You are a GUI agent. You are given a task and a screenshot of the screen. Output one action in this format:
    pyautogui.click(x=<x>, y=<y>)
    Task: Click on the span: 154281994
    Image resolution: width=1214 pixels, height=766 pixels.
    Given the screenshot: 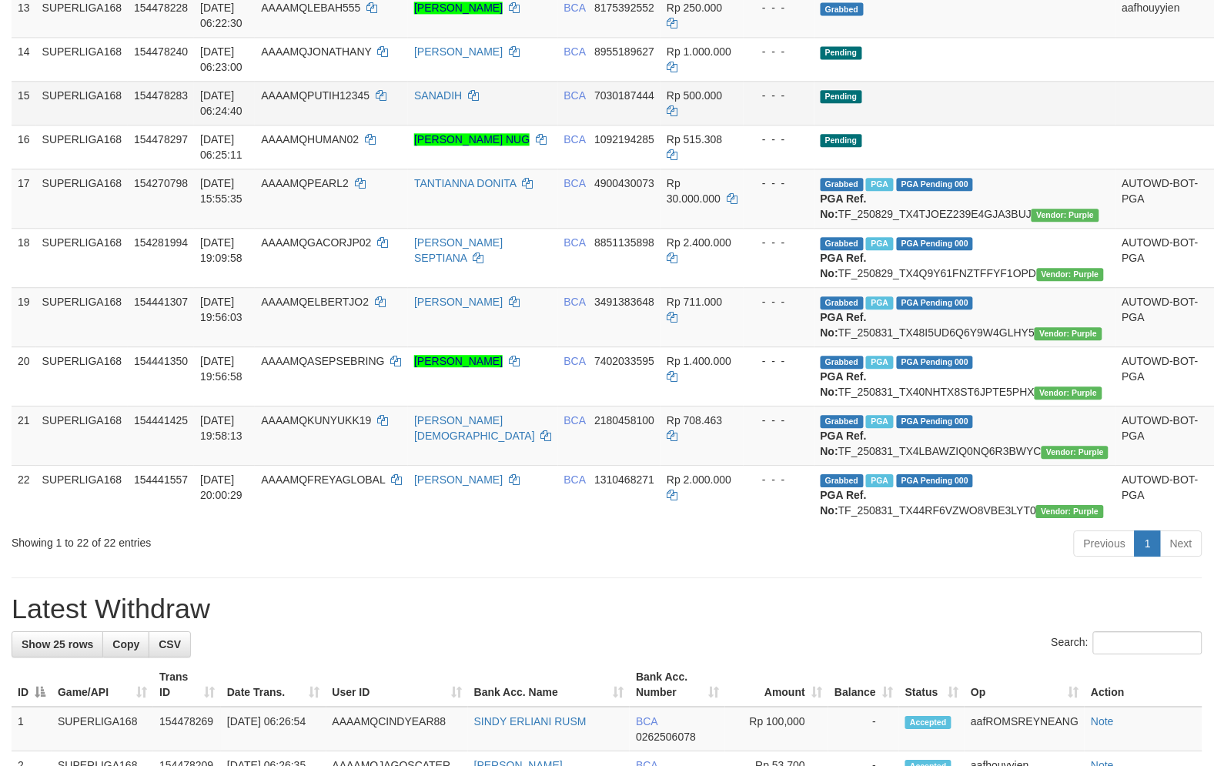 What is the action you would take?
    pyautogui.click(x=161, y=243)
    